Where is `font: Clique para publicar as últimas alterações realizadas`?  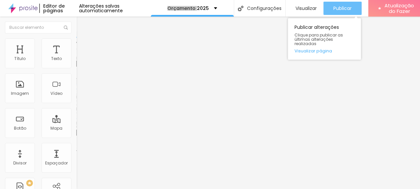
font: Clique para publicar as últimas alterações realizadas is located at coordinates (318, 39).